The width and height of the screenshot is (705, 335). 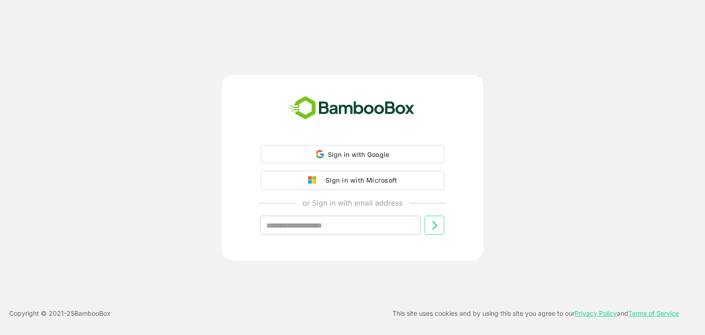 I want to click on p: or Sign in with email address, so click(x=352, y=203).